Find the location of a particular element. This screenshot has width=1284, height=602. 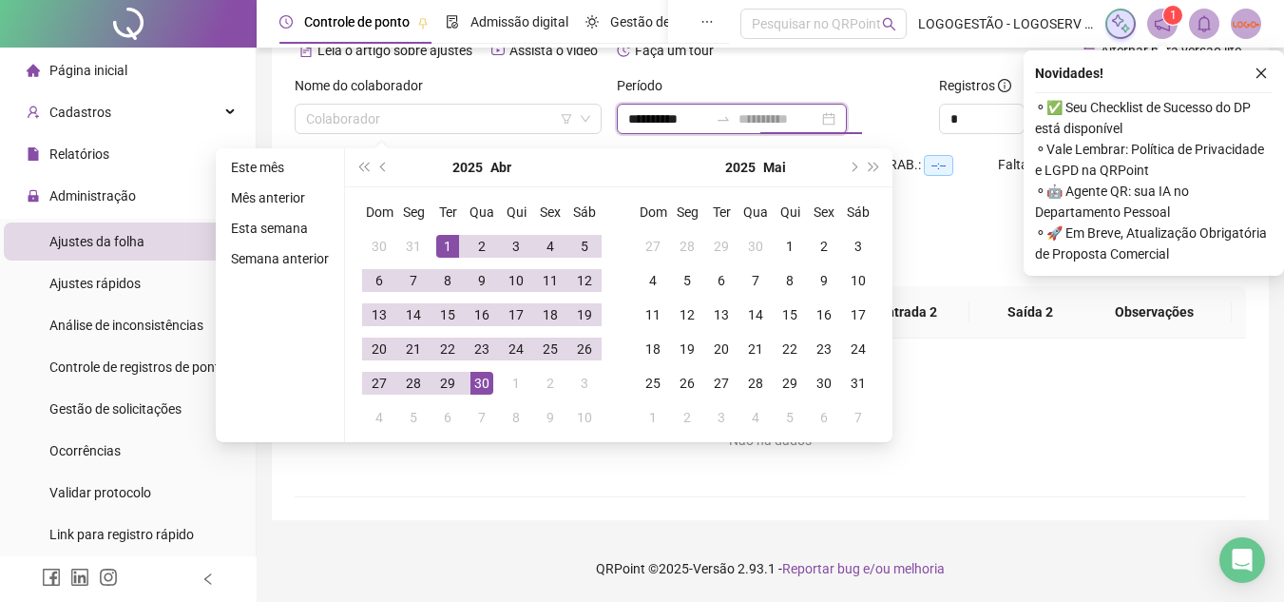

span: Controle de ponto is located at coordinates (356, 22).